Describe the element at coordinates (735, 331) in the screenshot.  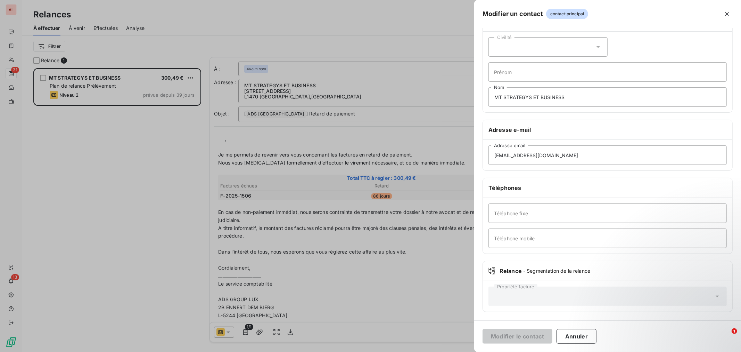
I see `span: 1` at that location.